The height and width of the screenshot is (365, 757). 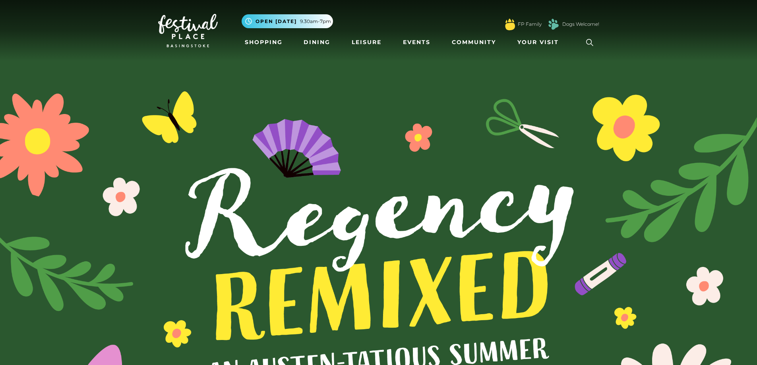 I want to click on span: 9.30am-7pm, so click(x=315, y=21).